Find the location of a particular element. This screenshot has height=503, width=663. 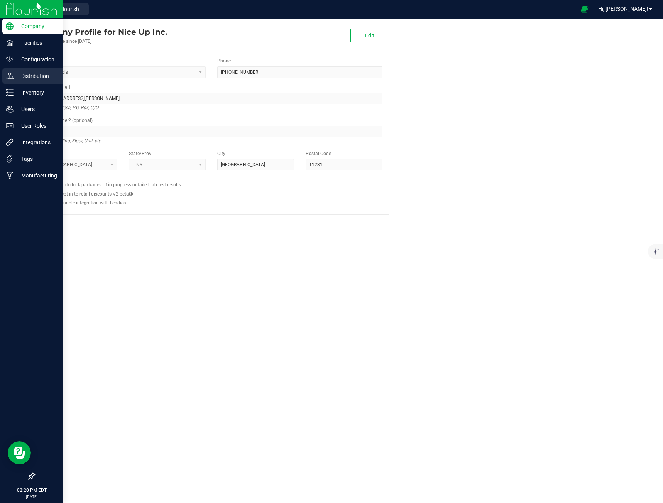

p: Manufacturing is located at coordinates (37, 176).